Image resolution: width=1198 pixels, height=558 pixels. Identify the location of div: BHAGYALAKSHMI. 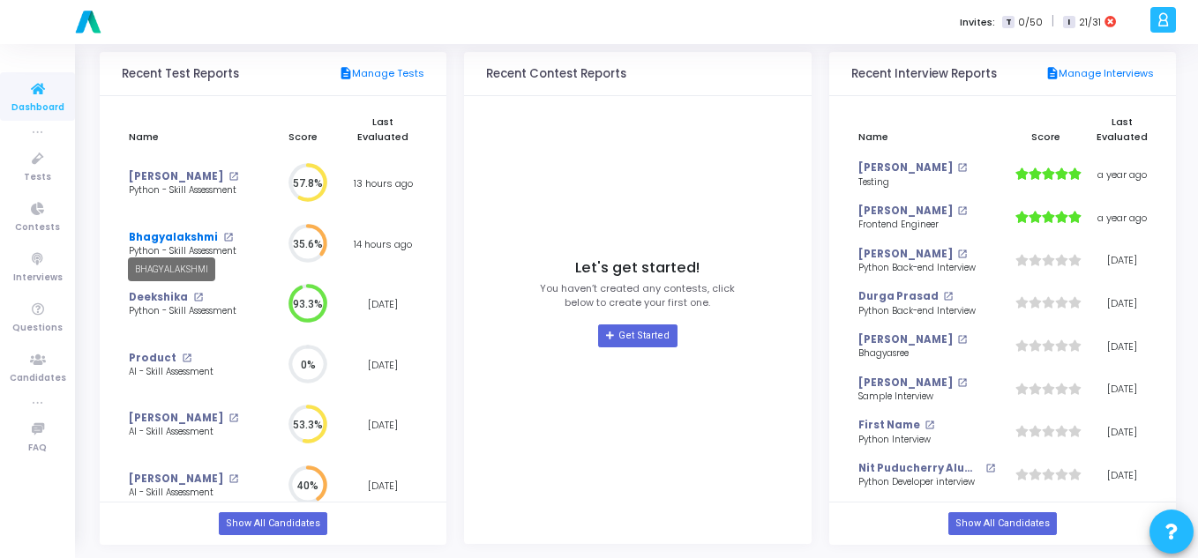
(171, 269).